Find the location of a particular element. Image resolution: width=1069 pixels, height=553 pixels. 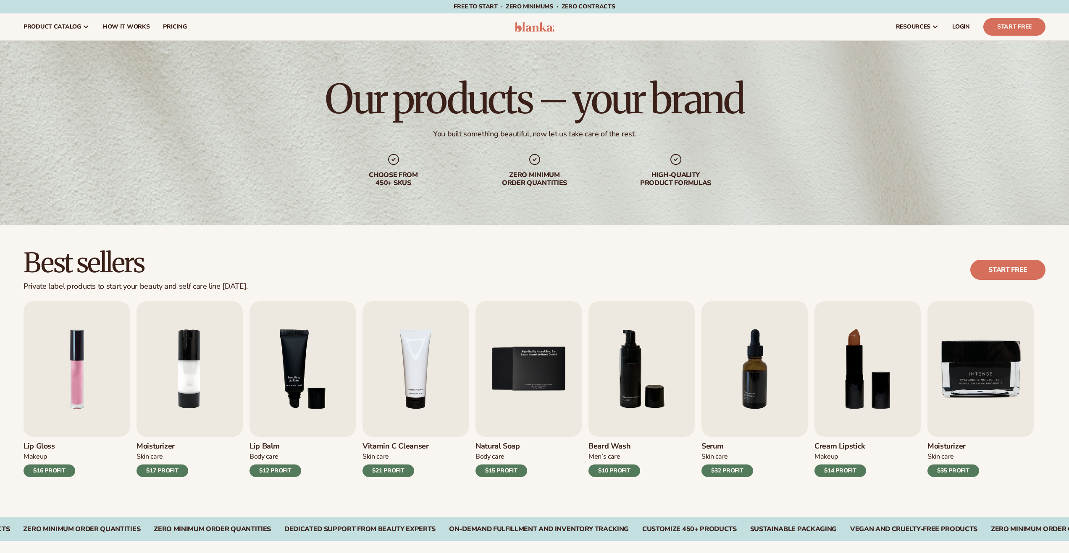

h1: Our products – your brand is located at coordinates (534, 99).